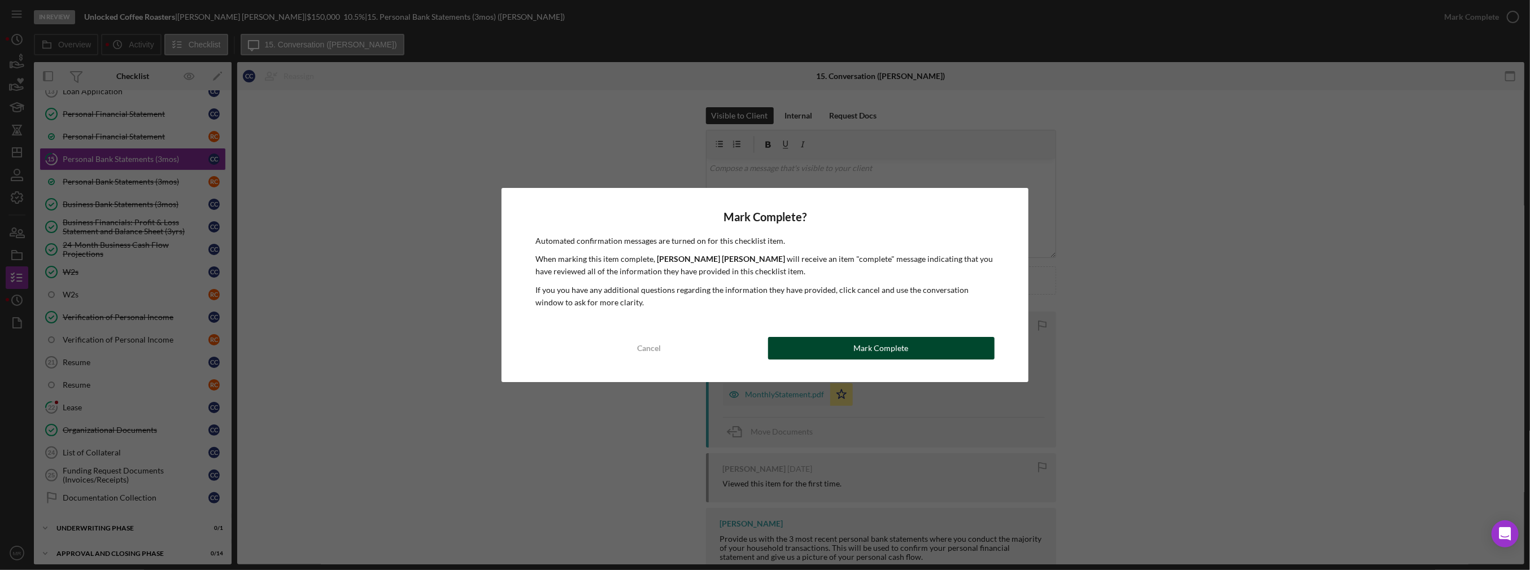 Image resolution: width=1530 pixels, height=570 pixels. I want to click on div: Open Intercom Messenger, so click(1505, 534).